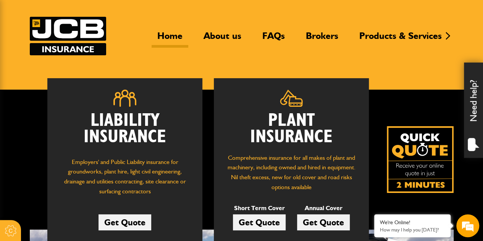 Image resolution: width=483 pixels, height=241 pixels. I want to click on div: Need help?, so click(473, 110).